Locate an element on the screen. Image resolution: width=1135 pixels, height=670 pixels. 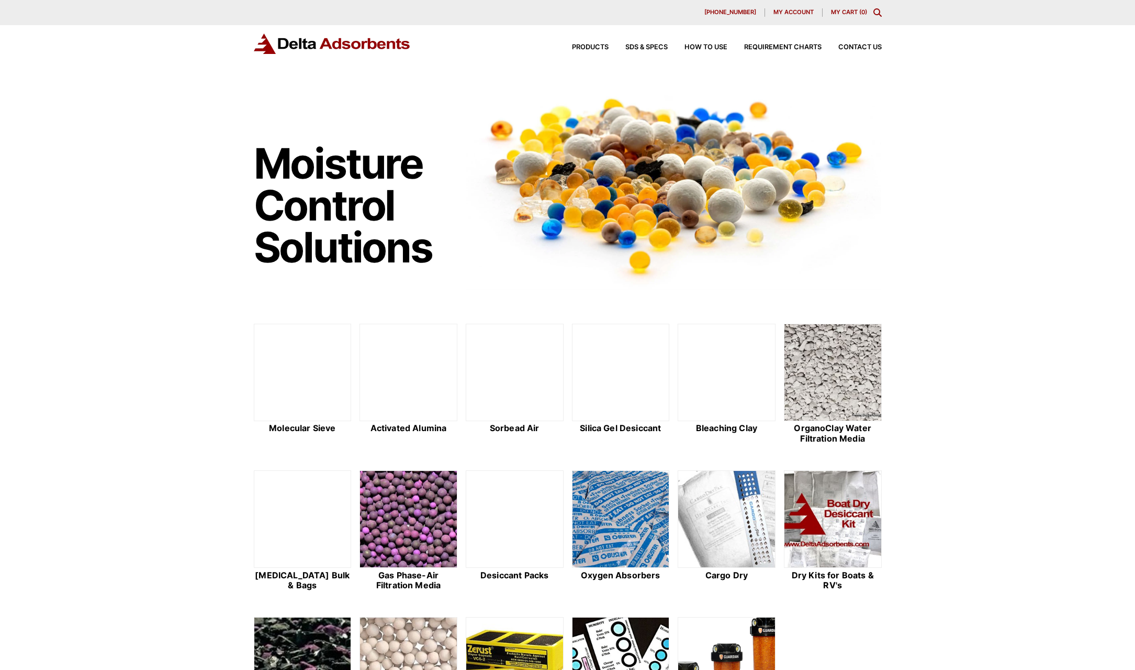
a: Sorbead Air is located at coordinates (515, 384).